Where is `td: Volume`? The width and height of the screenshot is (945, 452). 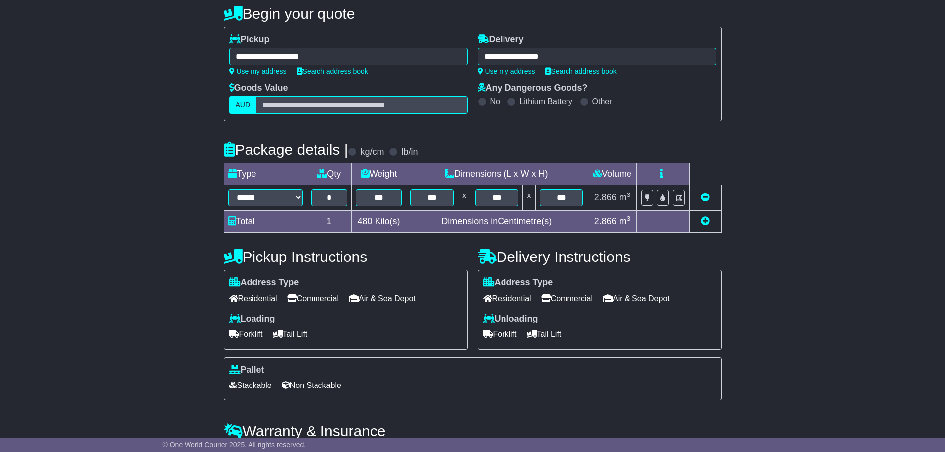
td: Volume is located at coordinates (612, 174).